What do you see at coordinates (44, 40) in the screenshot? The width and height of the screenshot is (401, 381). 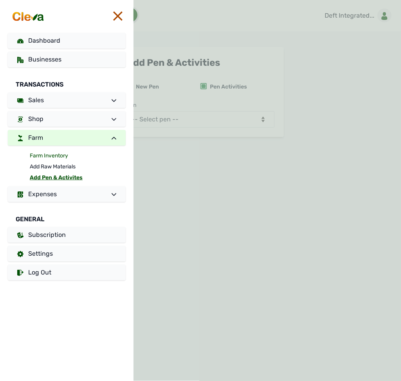 I see `span: Dashboard` at bounding box center [44, 40].